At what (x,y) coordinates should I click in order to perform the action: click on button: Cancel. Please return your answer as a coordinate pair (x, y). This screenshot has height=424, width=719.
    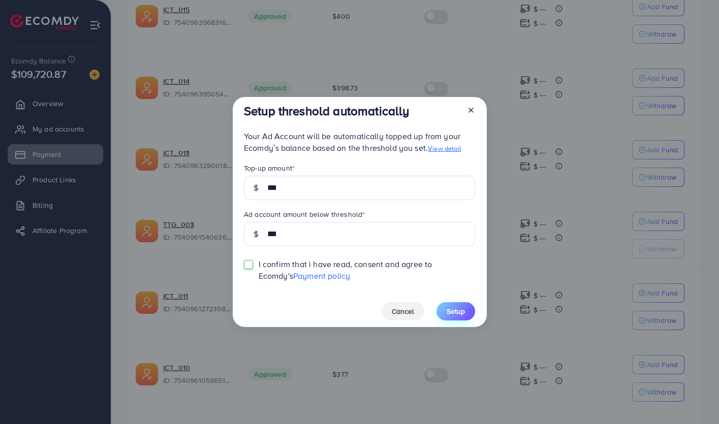
    Looking at the image, I should click on (403, 311).